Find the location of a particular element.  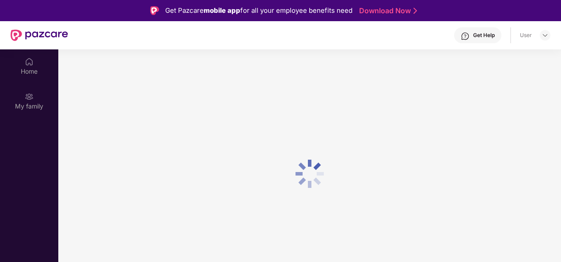

img: New Pazcare Logo is located at coordinates (39, 35).